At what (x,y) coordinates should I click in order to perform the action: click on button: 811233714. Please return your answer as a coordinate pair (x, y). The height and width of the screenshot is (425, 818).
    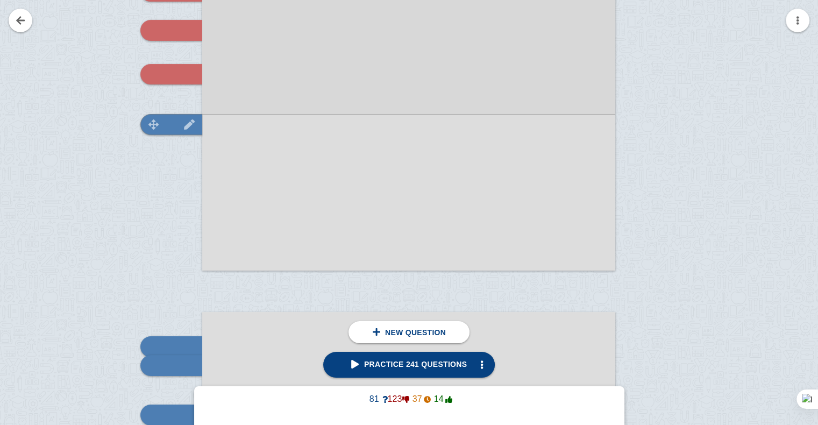
    Looking at the image, I should click on (409, 399).